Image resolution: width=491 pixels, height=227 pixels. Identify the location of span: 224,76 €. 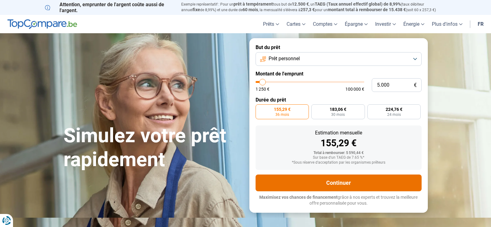
(394, 109).